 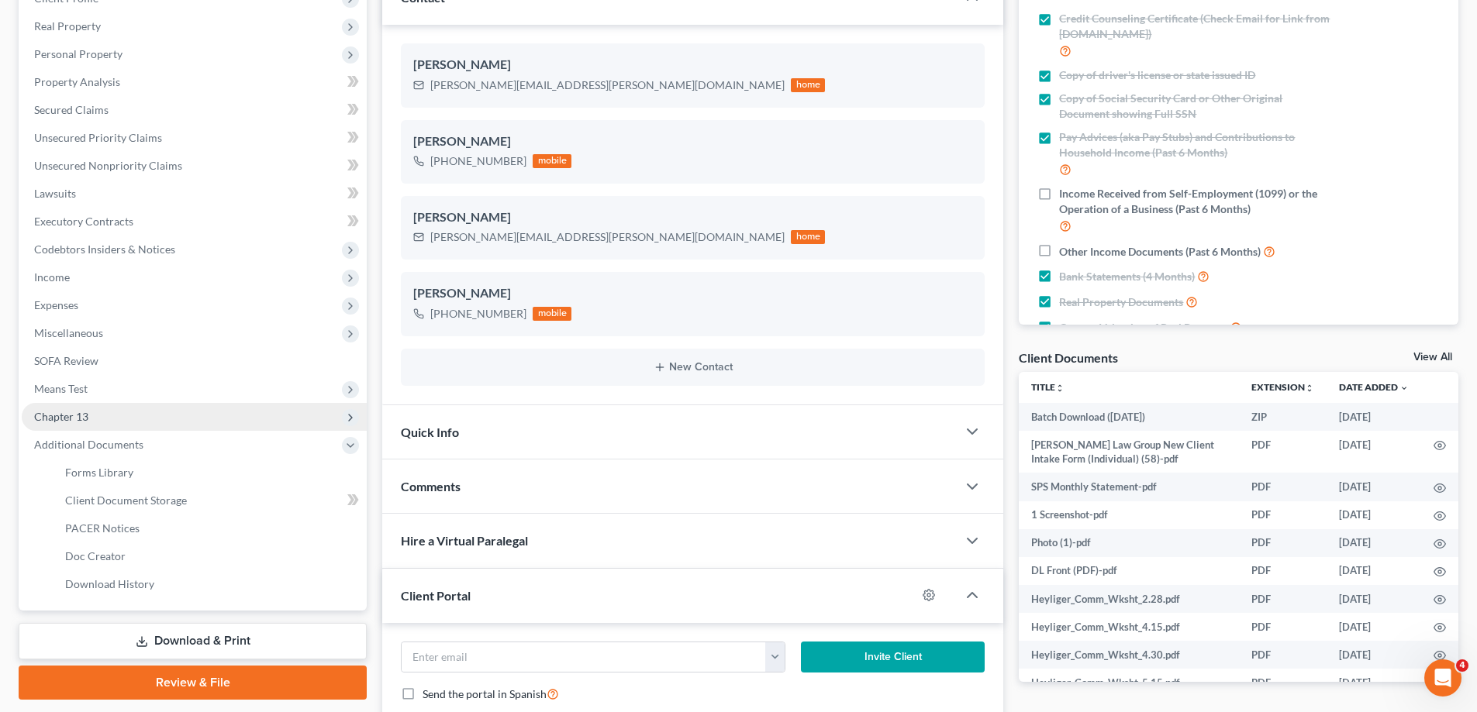 What do you see at coordinates (1282, 387) in the screenshot?
I see `a: Extensionunfold_more` at bounding box center [1282, 387].